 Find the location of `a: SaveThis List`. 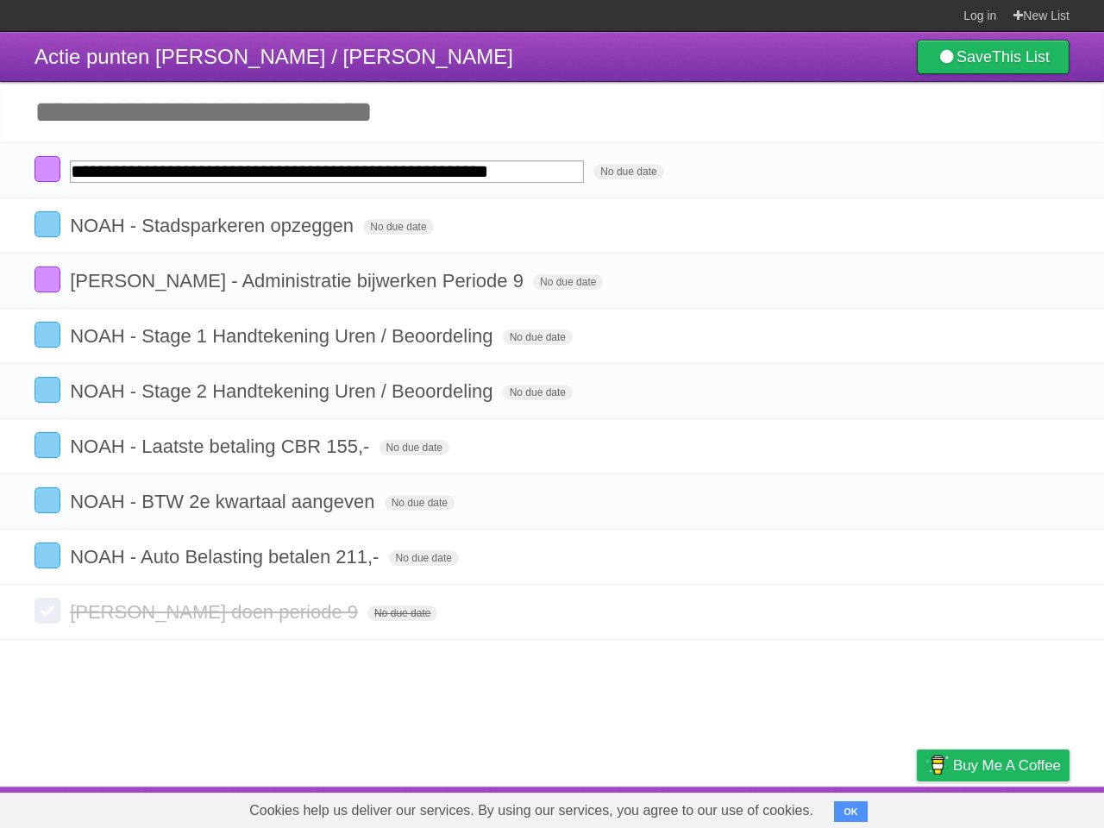

a: SaveThis List is located at coordinates (992, 57).